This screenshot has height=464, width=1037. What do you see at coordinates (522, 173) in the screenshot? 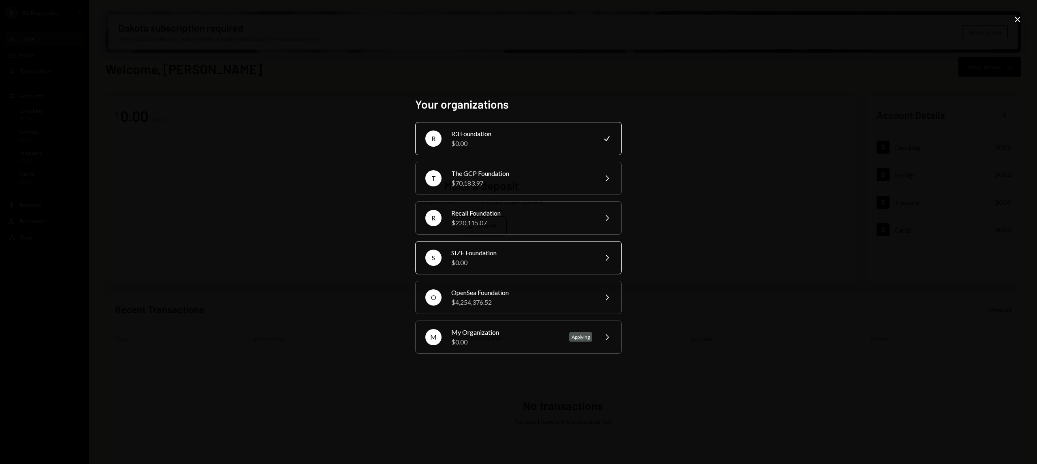
I see `div: The GCP Foundation` at bounding box center [522, 173].